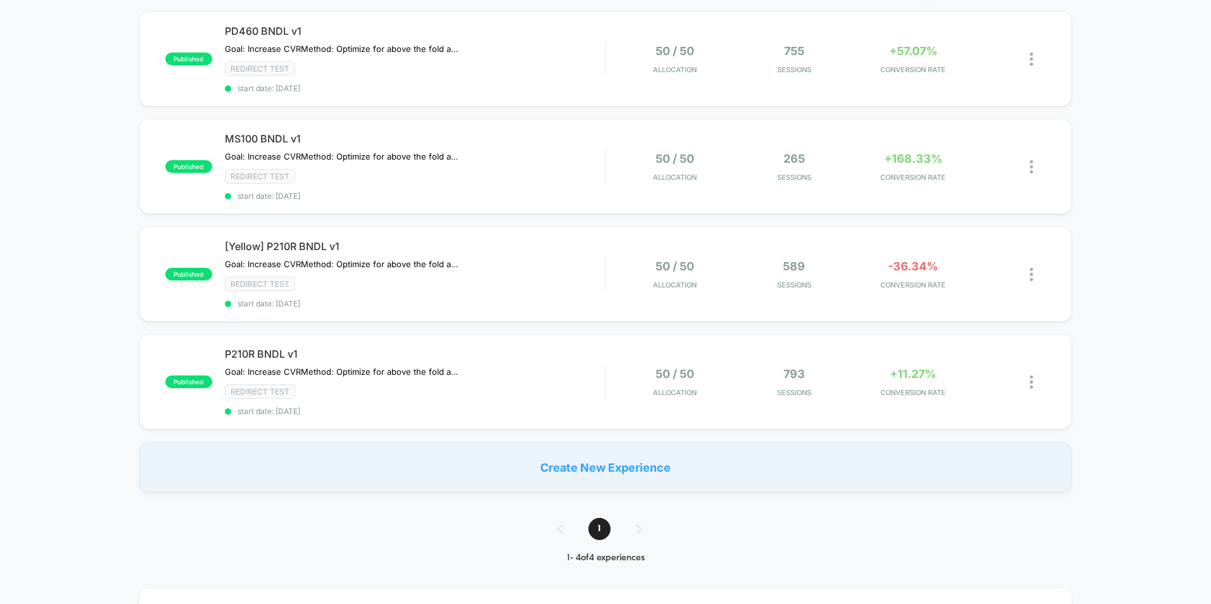 The height and width of the screenshot is (604, 1211). I want to click on div: Create New Experience, so click(605, 467).